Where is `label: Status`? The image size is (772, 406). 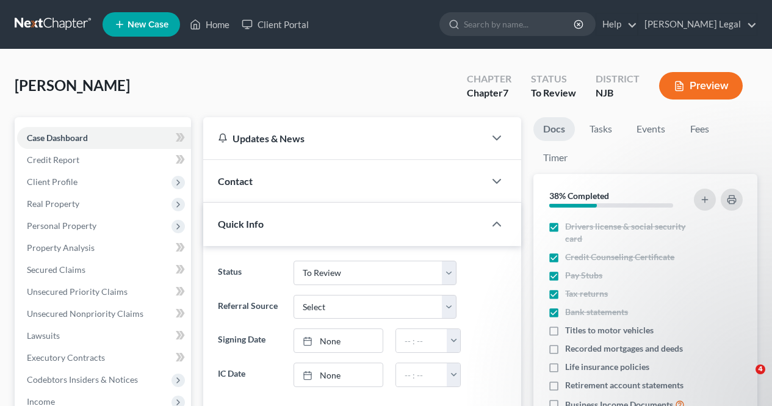
label: Status is located at coordinates (249, 273).